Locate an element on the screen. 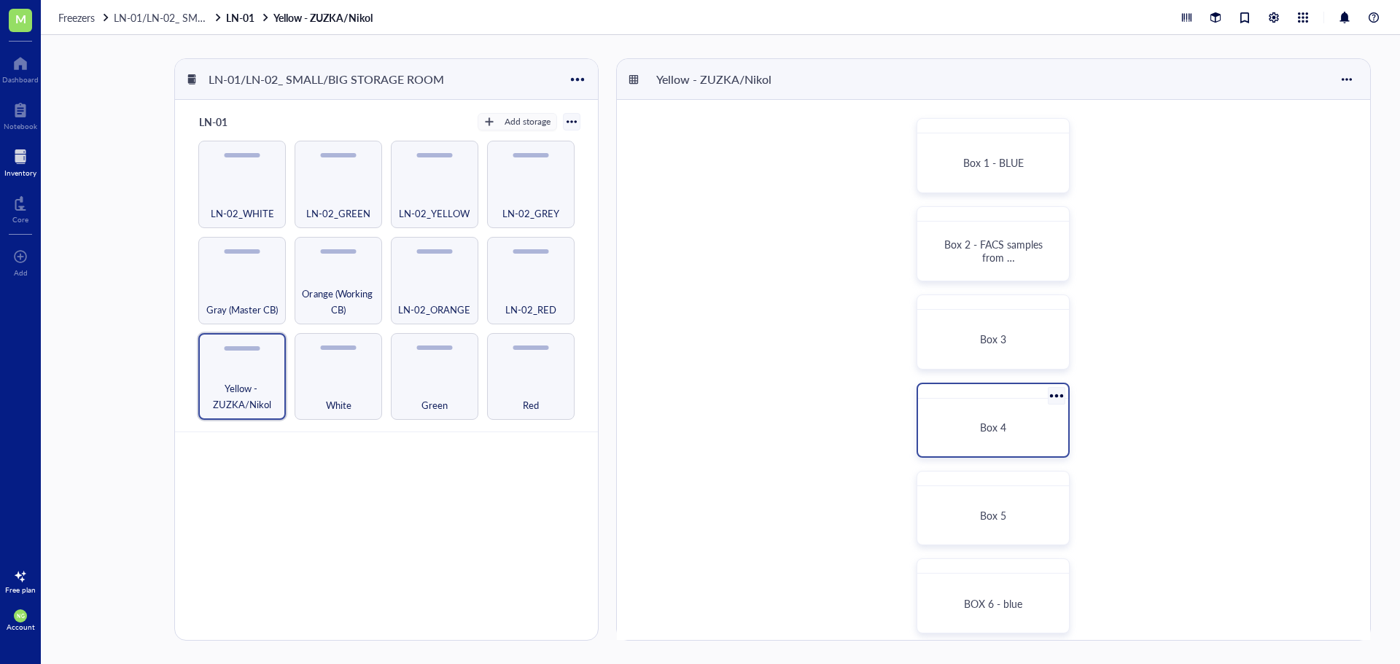  span: Gray (Master CB) is located at coordinates (242, 310).